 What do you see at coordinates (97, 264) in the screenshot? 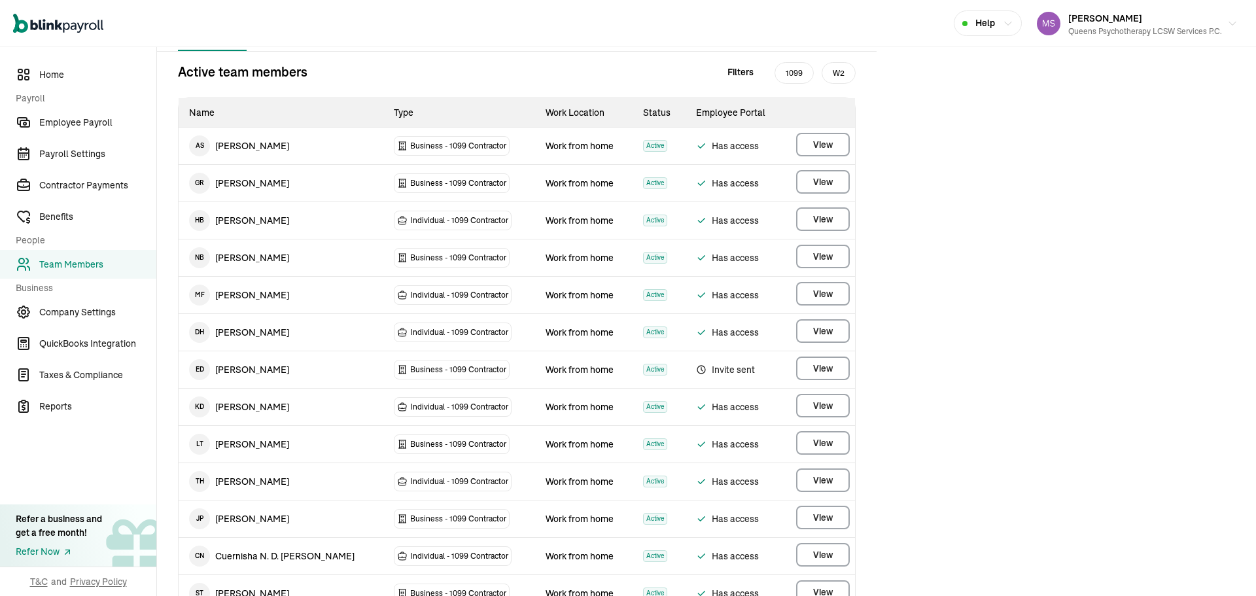
I see `span: Team Members` at bounding box center [97, 264].